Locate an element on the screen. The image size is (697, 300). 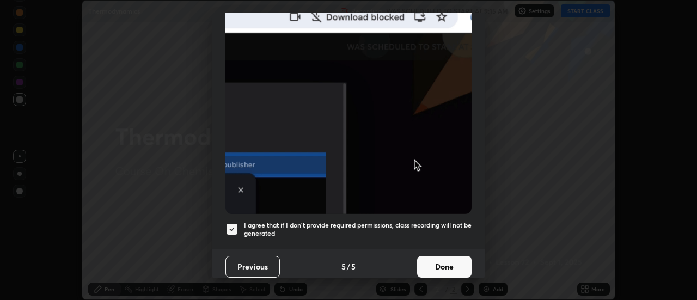
h5: I agree that if I don't provide required permissions, class recording will not be generated is located at coordinates (358, 229).